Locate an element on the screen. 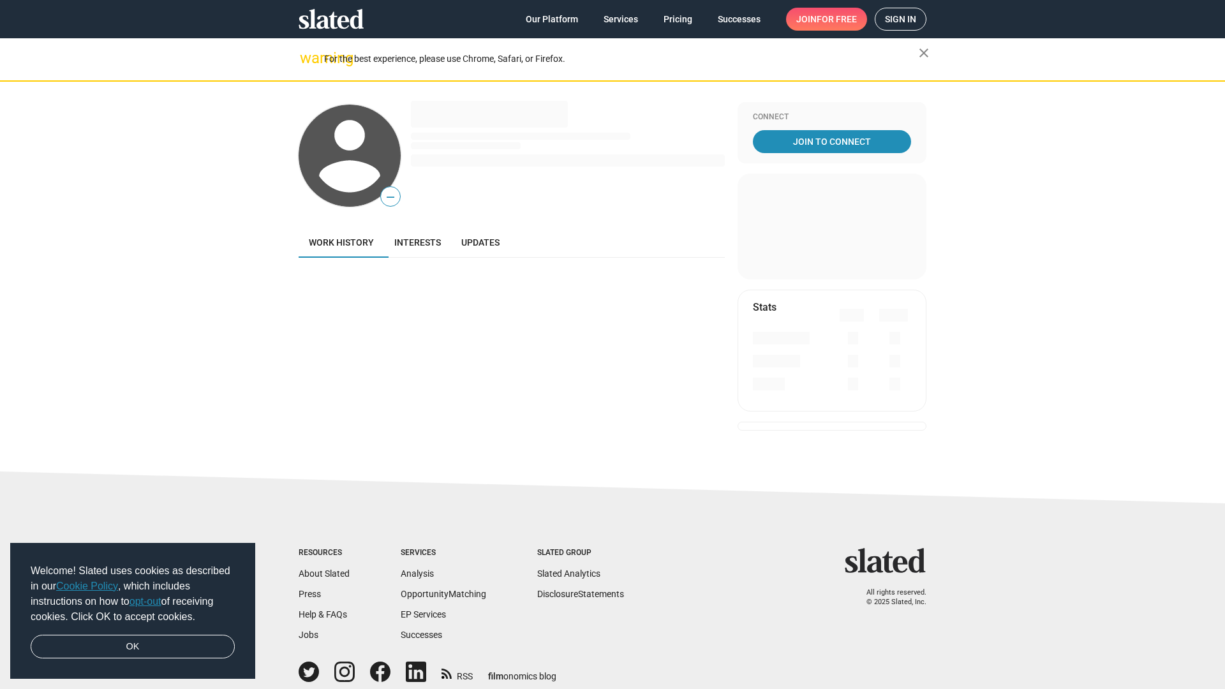  div: Resources is located at coordinates (324, 553).